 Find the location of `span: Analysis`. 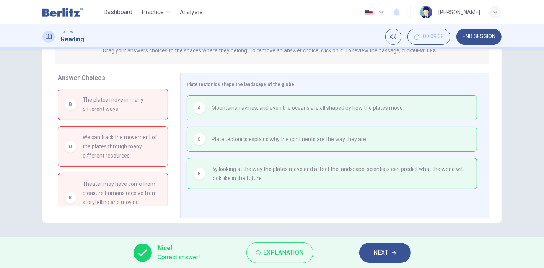

span: Analysis is located at coordinates (191, 12).